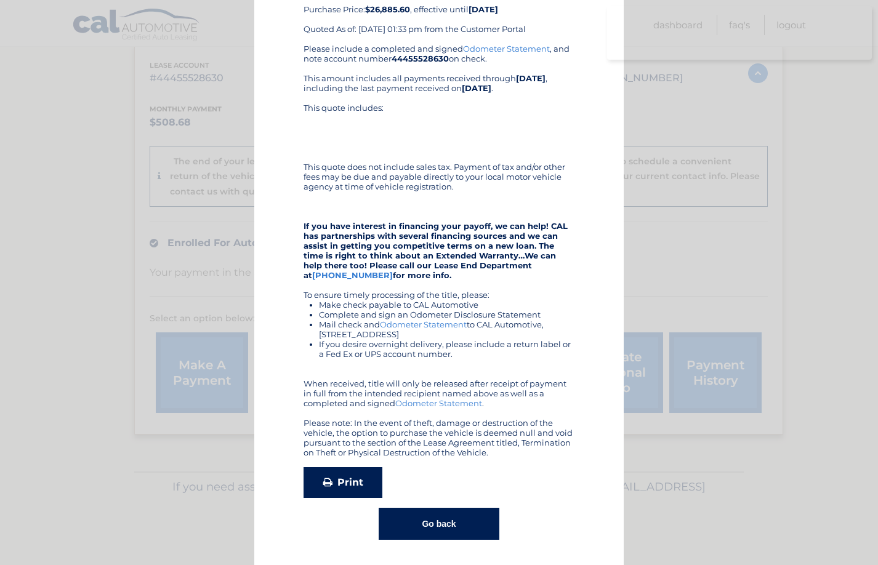 The width and height of the screenshot is (878, 565). Describe the element at coordinates (446, 315) in the screenshot. I see `li: Complete and sign an Odometer Disclosure Statement` at that location.